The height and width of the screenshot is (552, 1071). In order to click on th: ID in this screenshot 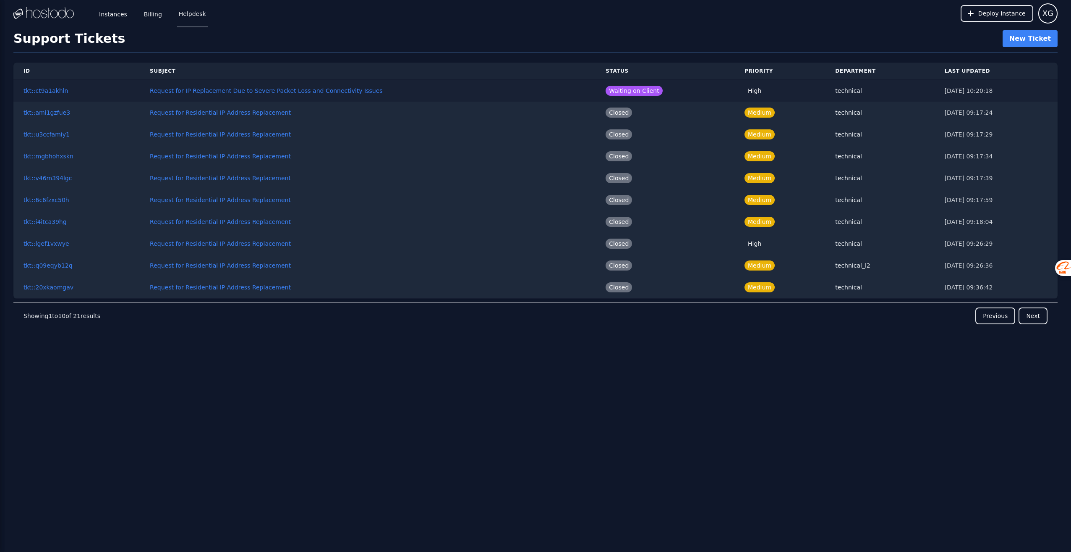, I will do `click(76, 71)`.